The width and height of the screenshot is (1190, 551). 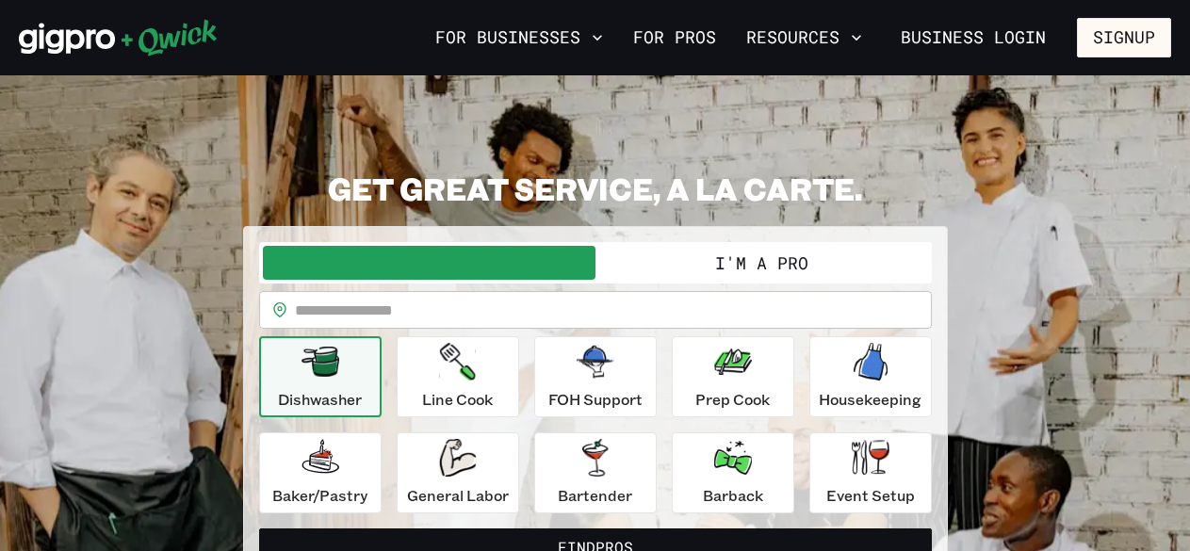 What do you see at coordinates (870, 400) in the screenshot?
I see `p: Housekeeping` at bounding box center [870, 400].